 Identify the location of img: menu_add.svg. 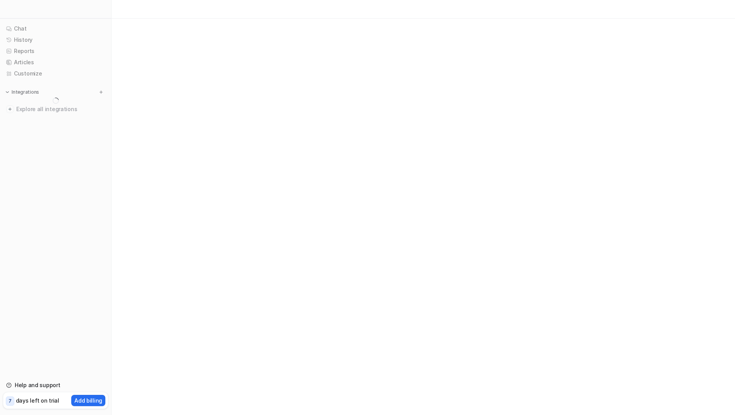
(101, 92).